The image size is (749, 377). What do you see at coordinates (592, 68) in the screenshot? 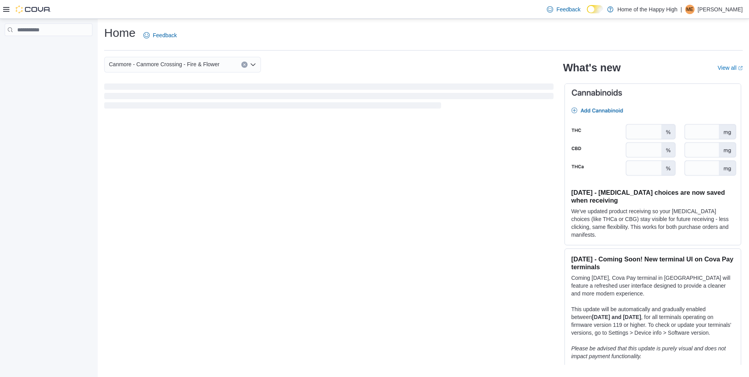
I see `h2: What's new` at bounding box center [592, 68].